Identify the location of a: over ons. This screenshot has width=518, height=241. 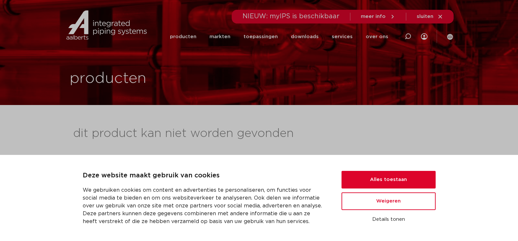
(377, 37).